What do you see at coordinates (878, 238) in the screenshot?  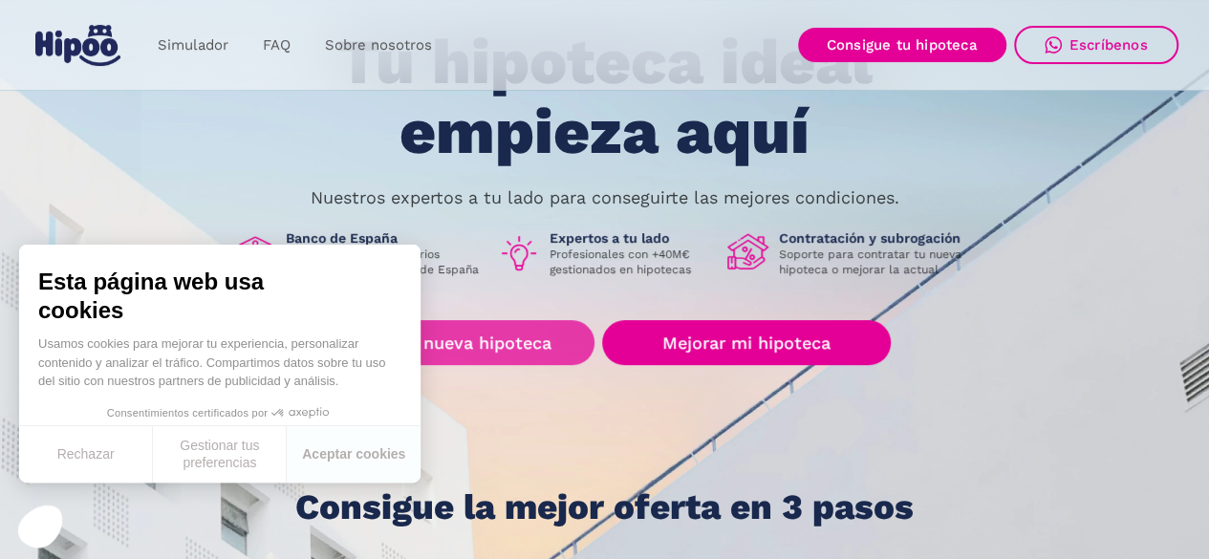 I see `h1: Contratación y subrogación` at bounding box center [878, 238].